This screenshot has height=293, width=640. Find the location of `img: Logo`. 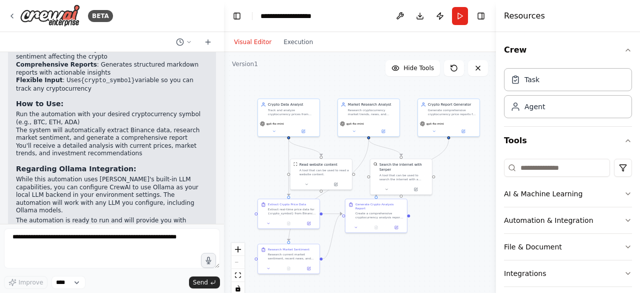

img: Logo is located at coordinates (50, 16).